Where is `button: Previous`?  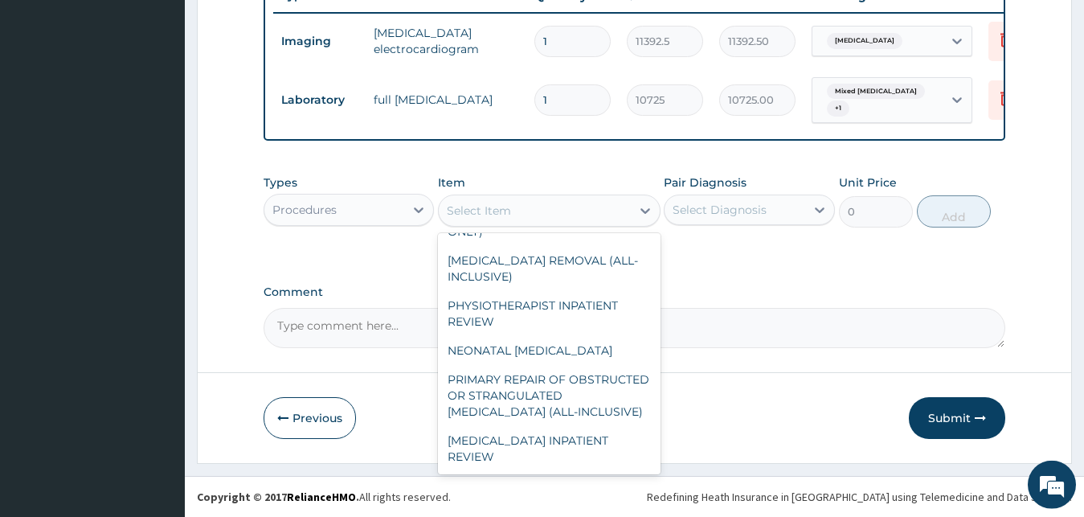 button: Previous is located at coordinates (309, 418).